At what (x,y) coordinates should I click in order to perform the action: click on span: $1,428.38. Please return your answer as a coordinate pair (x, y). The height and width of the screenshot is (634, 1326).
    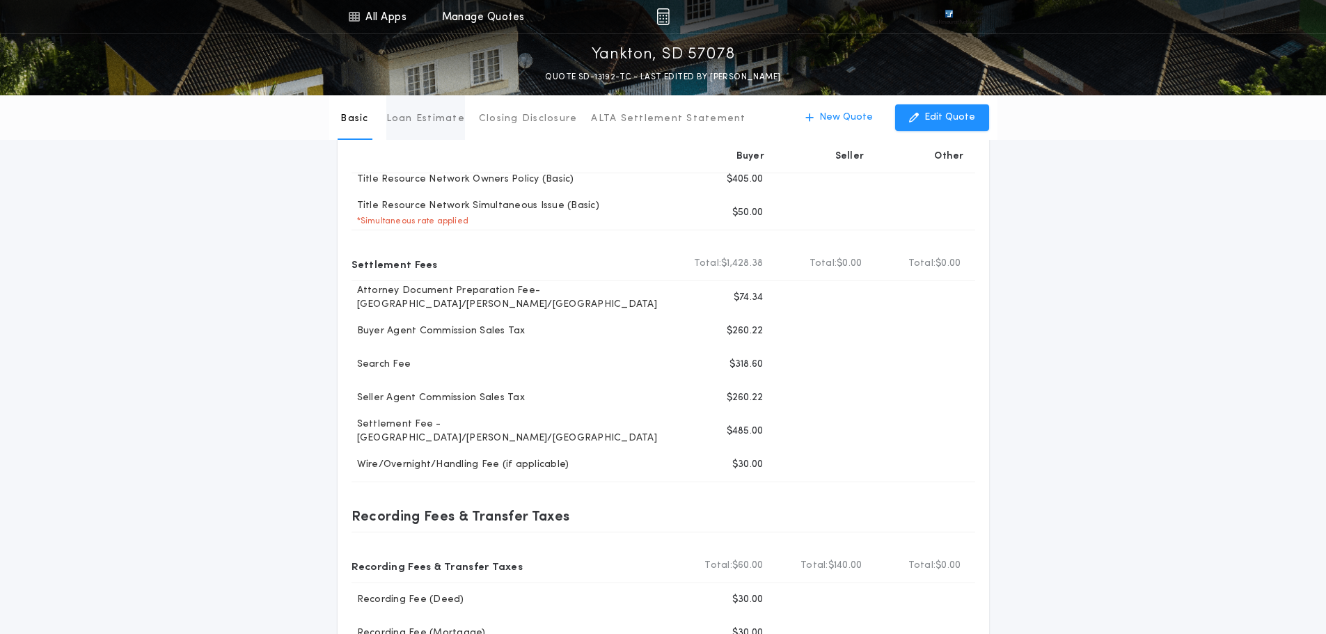
    Looking at the image, I should click on (742, 264).